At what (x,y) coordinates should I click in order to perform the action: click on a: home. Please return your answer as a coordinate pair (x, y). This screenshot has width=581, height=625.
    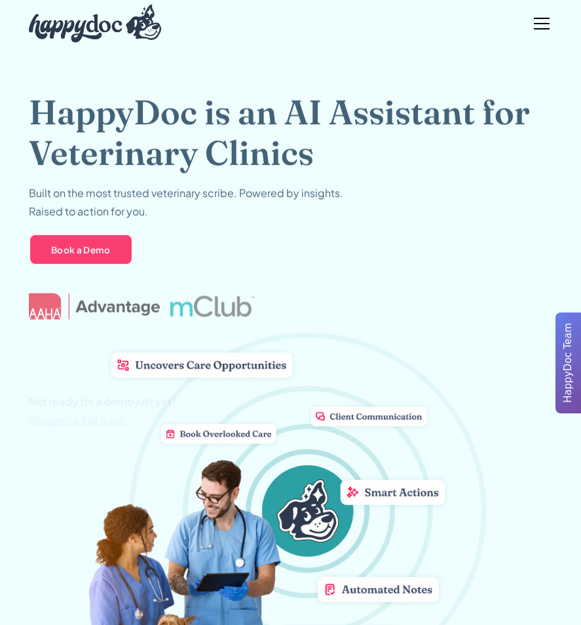
    Looking at the image, I should click on (95, 24).